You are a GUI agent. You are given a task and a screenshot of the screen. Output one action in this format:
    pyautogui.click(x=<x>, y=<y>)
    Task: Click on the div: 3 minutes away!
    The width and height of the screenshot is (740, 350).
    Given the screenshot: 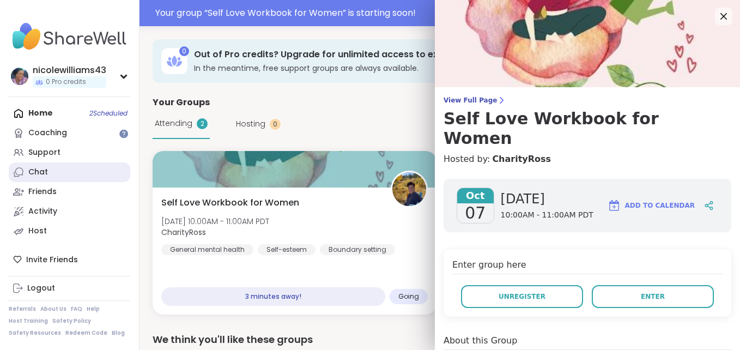 What is the action you would take?
    pyautogui.click(x=273, y=296)
    